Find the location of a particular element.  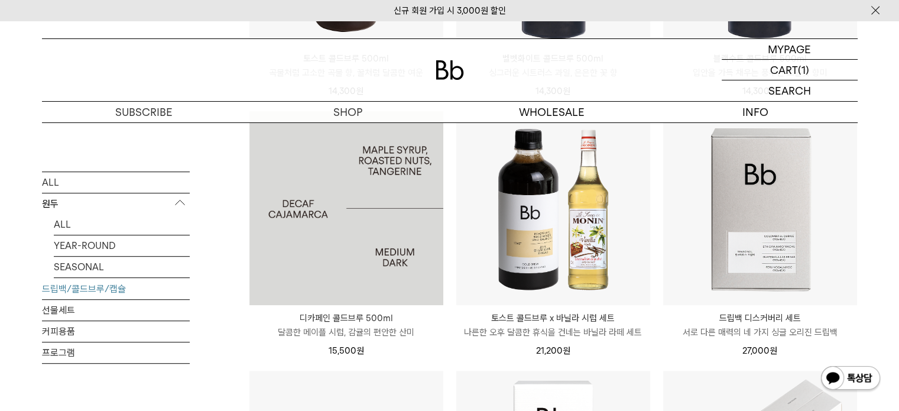

img: 1000000037_add2_073.jpg is located at coordinates (346, 208).